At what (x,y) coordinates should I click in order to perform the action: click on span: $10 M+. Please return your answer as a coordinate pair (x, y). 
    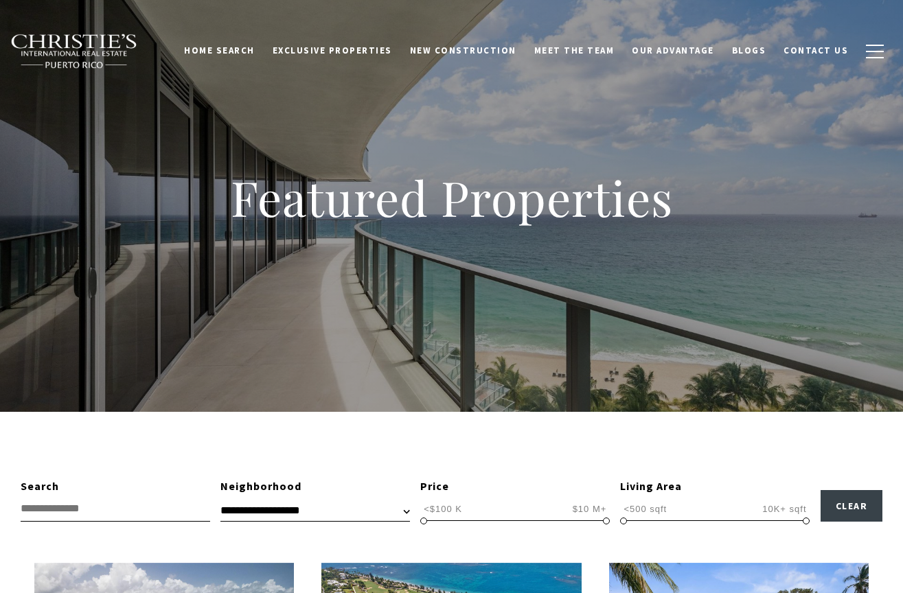
    Looking at the image, I should click on (590, 509).